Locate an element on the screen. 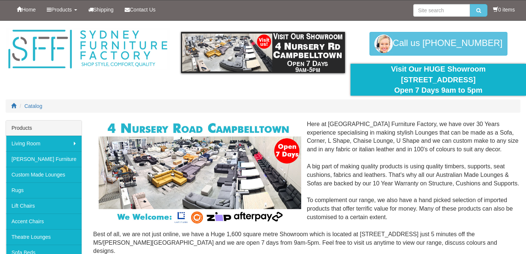 This screenshot has height=254, width=526. a: Shipping is located at coordinates (101, 10).